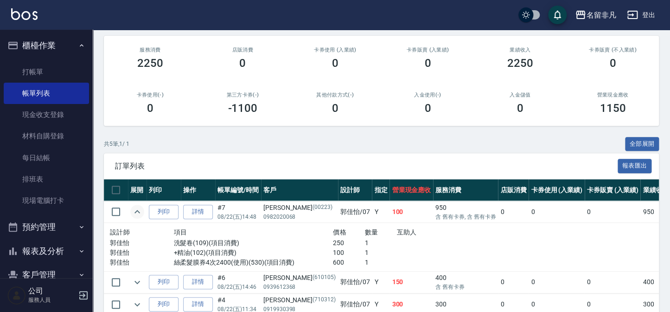 Image resolution: width=670 pixels, height=312 pixels. What do you see at coordinates (513, 190) in the screenshot?
I see `th: 店販消費` at bounding box center [513, 190].